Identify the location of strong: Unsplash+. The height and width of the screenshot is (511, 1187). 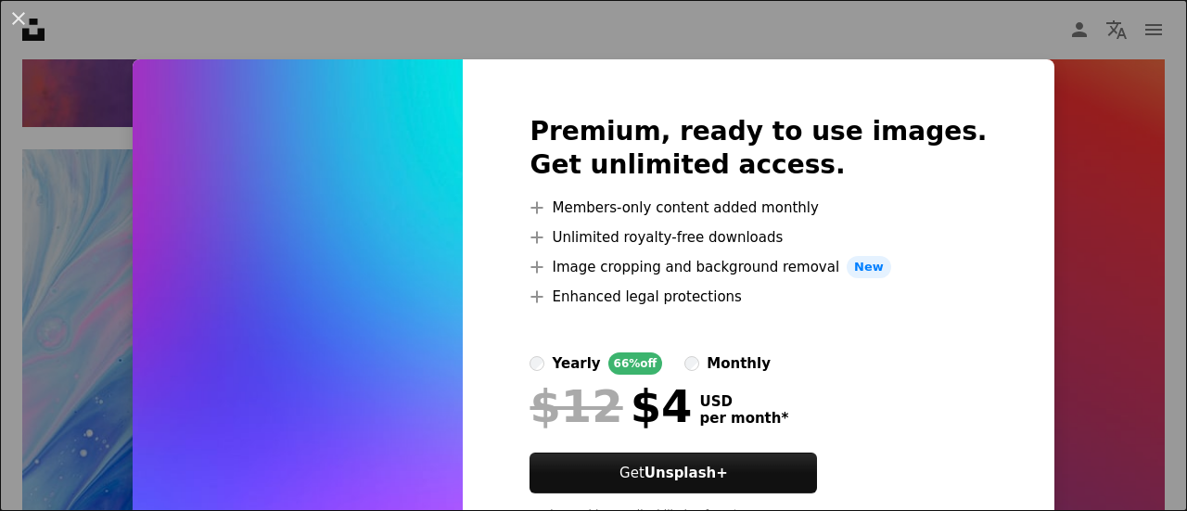
(686, 473).